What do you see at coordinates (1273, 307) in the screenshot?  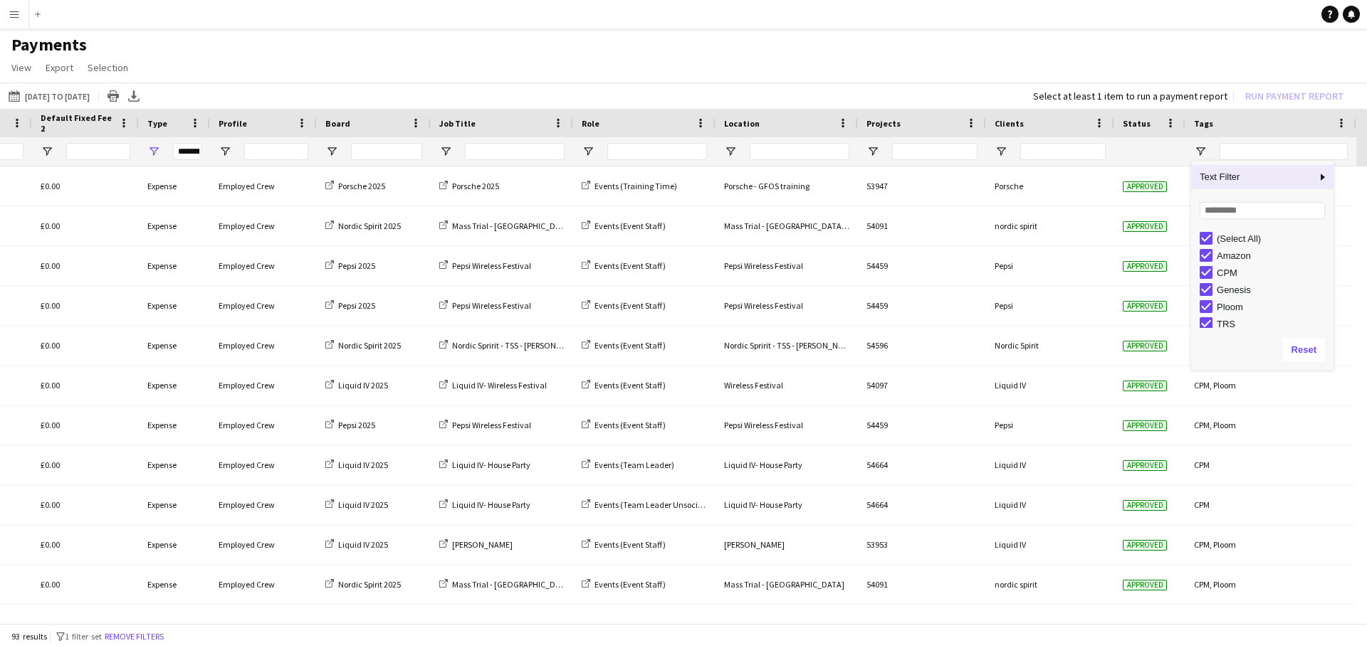 I see `div: Ploom` at bounding box center [1273, 307].